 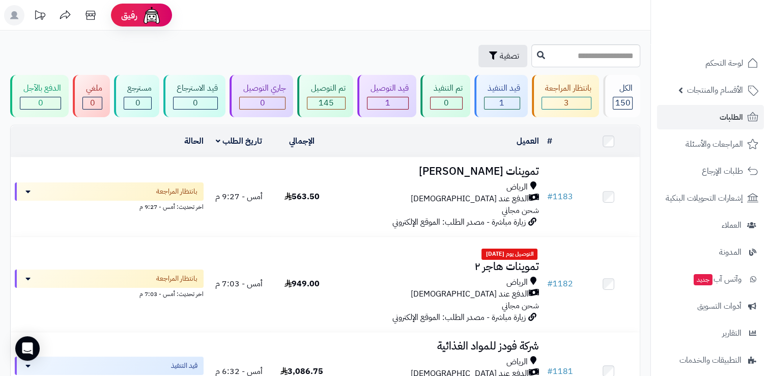 I want to click on span: 563.50, so click(x=302, y=197).